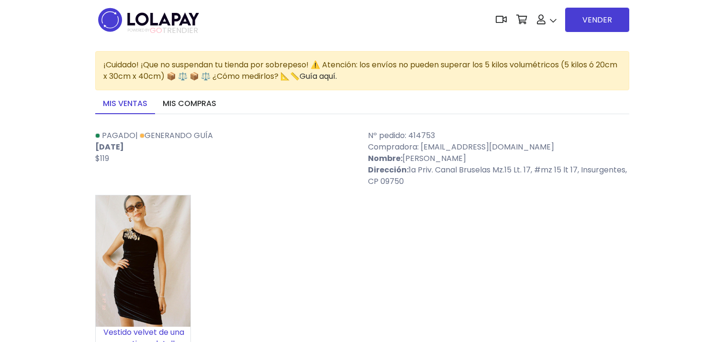  What do you see at coordinates (388, 170) in the screenshot?
I see `strong: Dirección:` at bounding box center [388, 170].